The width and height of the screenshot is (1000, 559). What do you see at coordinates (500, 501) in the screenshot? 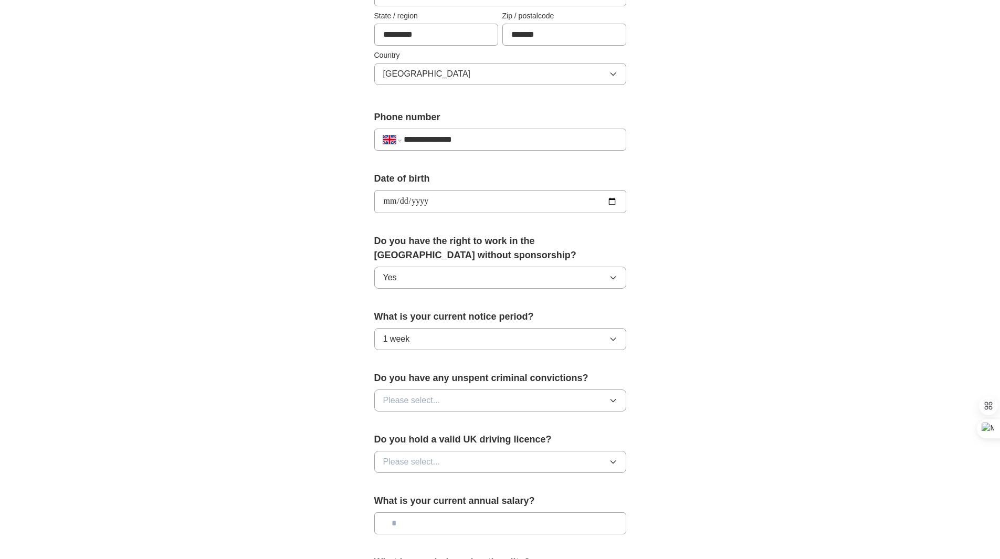
I see `label: What is your current annual salary?` at bounding box center [500, 501].